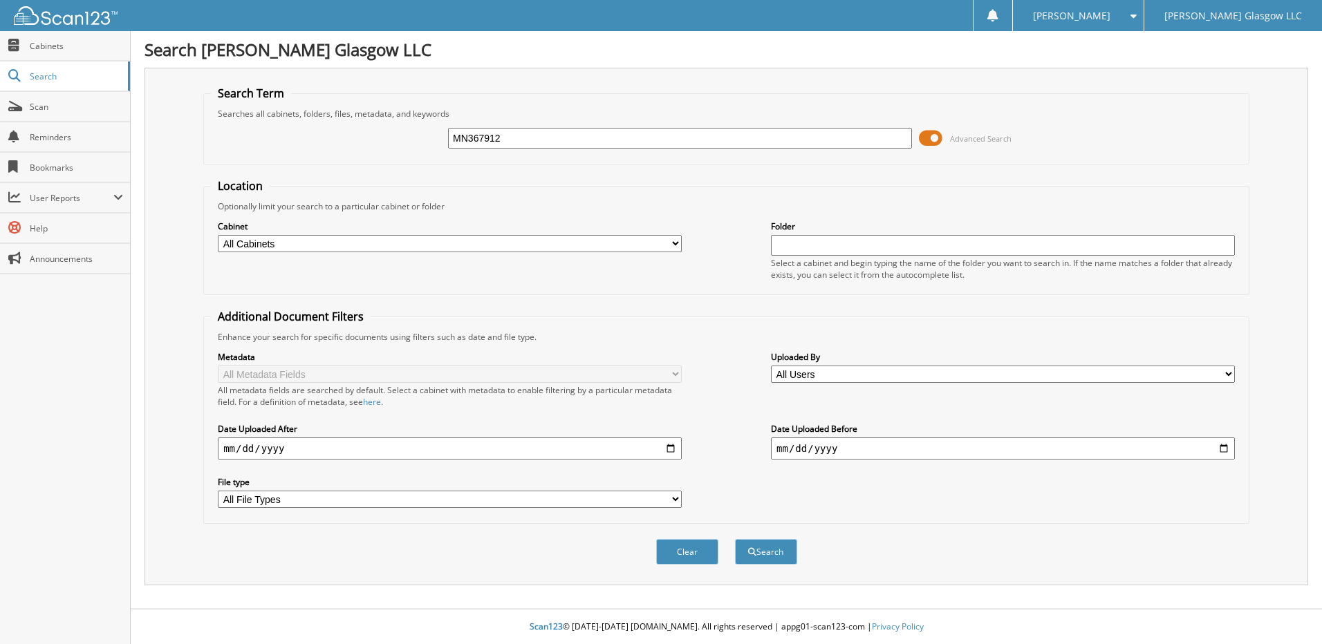 Image resolution: width=1322 pixels, height=644 pixels. Describe the element at coordinates (449, 357) in the screenshot. I see `label: Metadata` at that location.